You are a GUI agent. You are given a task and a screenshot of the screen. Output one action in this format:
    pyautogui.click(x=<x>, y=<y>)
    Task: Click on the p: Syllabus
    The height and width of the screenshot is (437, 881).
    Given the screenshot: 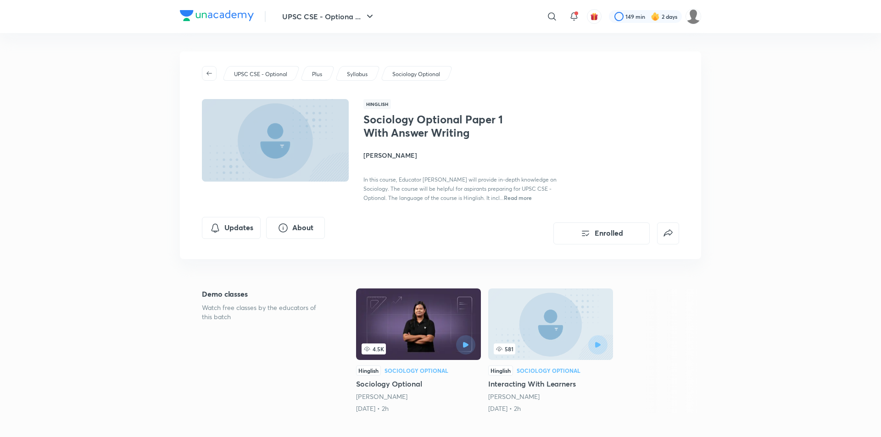 What is the action you would take?
    pyautogui.click(x=357, y=74)
    